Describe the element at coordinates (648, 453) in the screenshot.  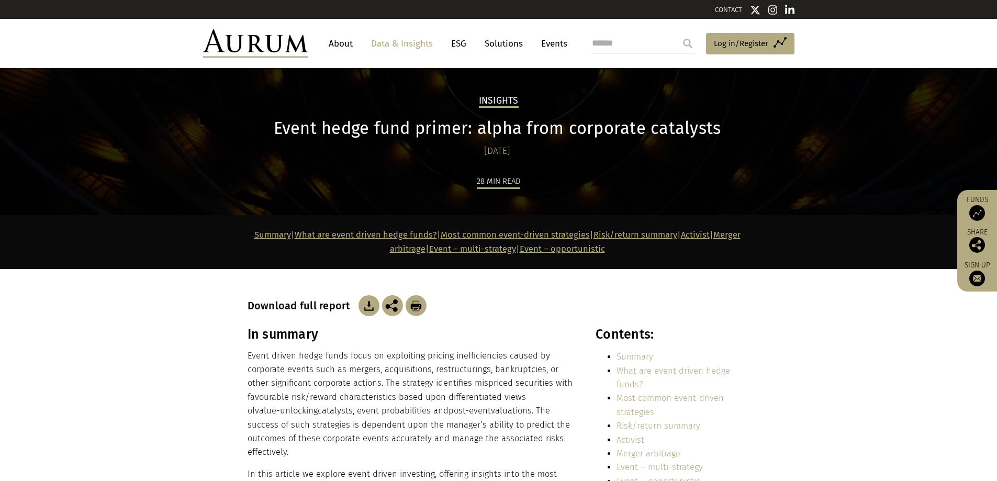
I see `a: Merger arbitrage` at that location.